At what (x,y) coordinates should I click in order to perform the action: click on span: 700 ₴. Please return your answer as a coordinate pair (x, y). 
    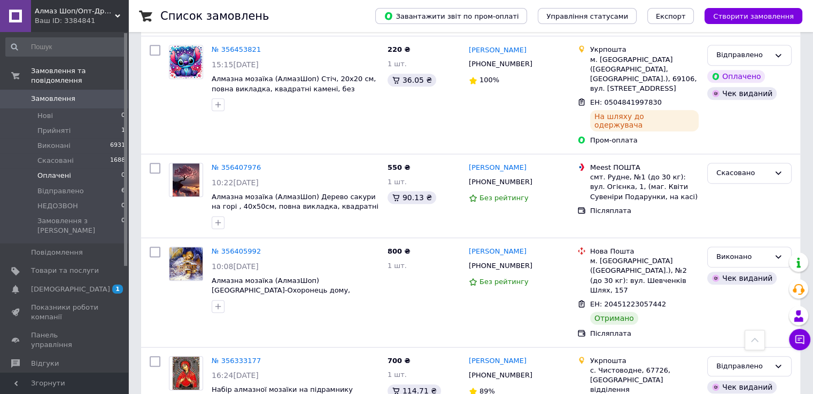
    Looking at the image, I should click on (399, 361).